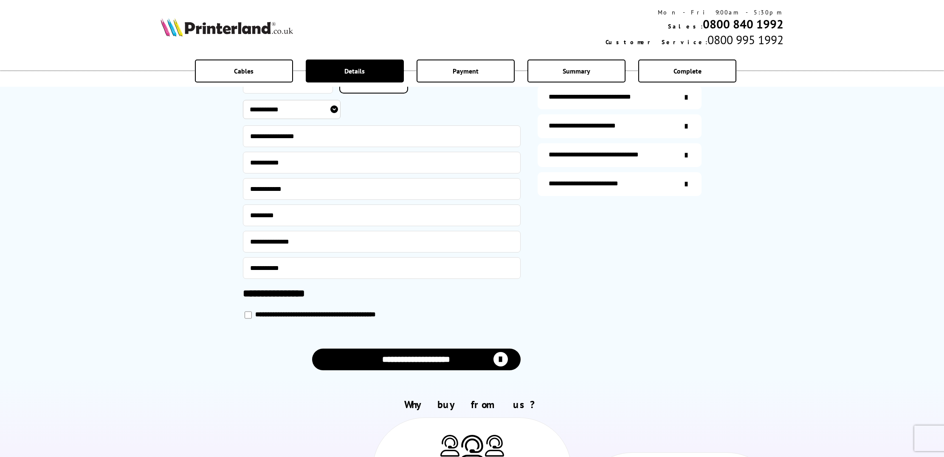 The height and width of the screenshot is (457, 944). I want to click on a: additional-ink, so click(620, 97).